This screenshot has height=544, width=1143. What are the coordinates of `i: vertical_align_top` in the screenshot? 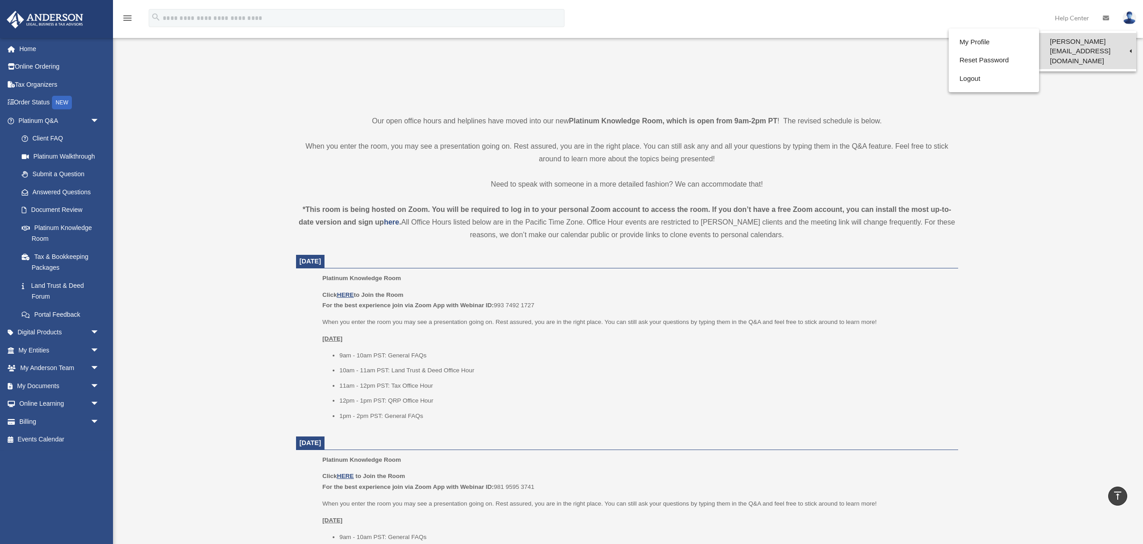 It's located at (1118, 496).